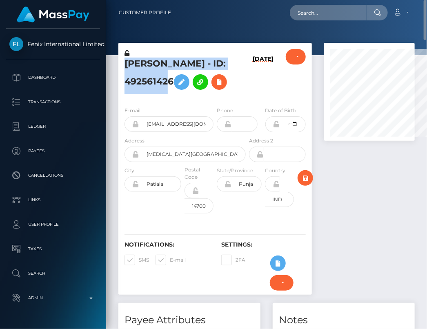 The image size is (427, 329). What do you see at coordinates (167, 244) in the screenshot?
I see `h6: Notifications:` at bounding box center [167, 244].